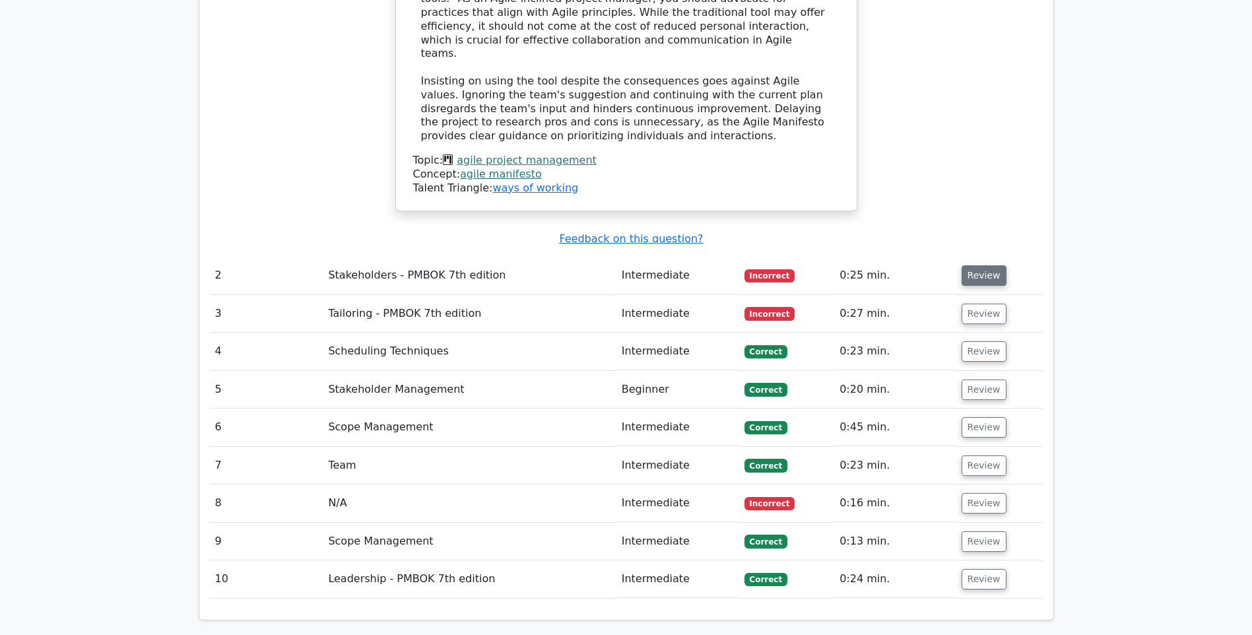  Describe the element at coordinates (895, 314) in the screenshot. I see `td: 0:27 min.` at that location.